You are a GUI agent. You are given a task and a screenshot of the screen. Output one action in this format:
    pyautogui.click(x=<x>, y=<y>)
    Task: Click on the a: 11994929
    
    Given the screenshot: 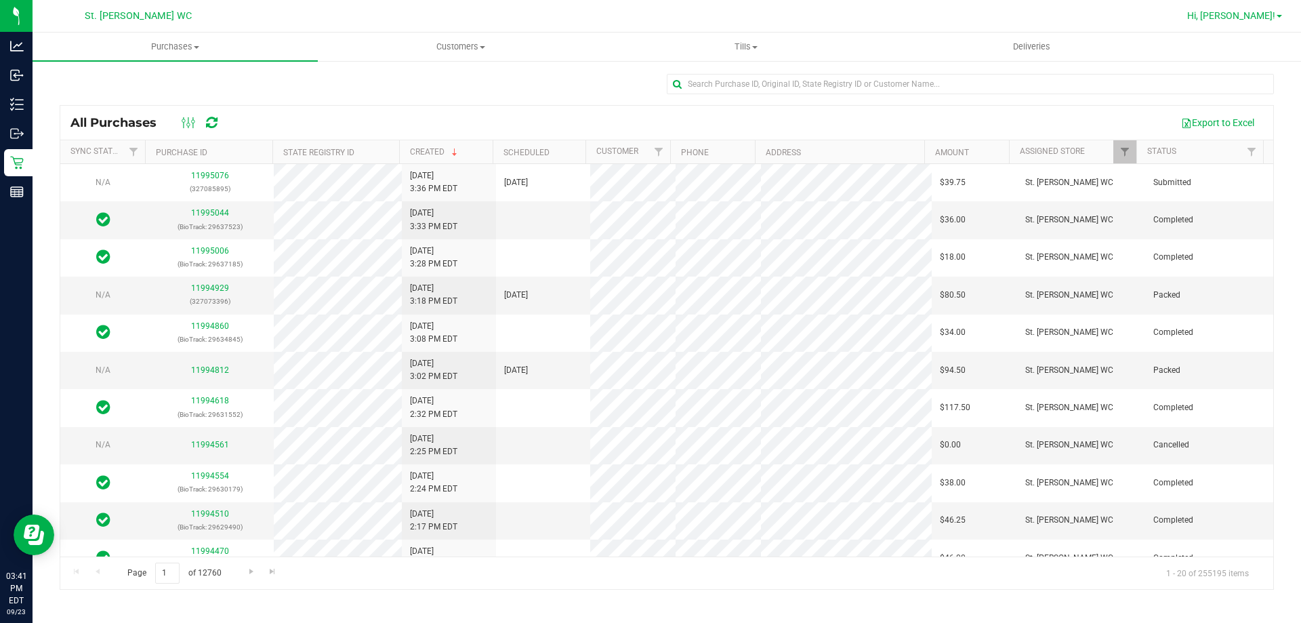 What is the action you would take?
    pyautogui.click(x=210, y=288)
    